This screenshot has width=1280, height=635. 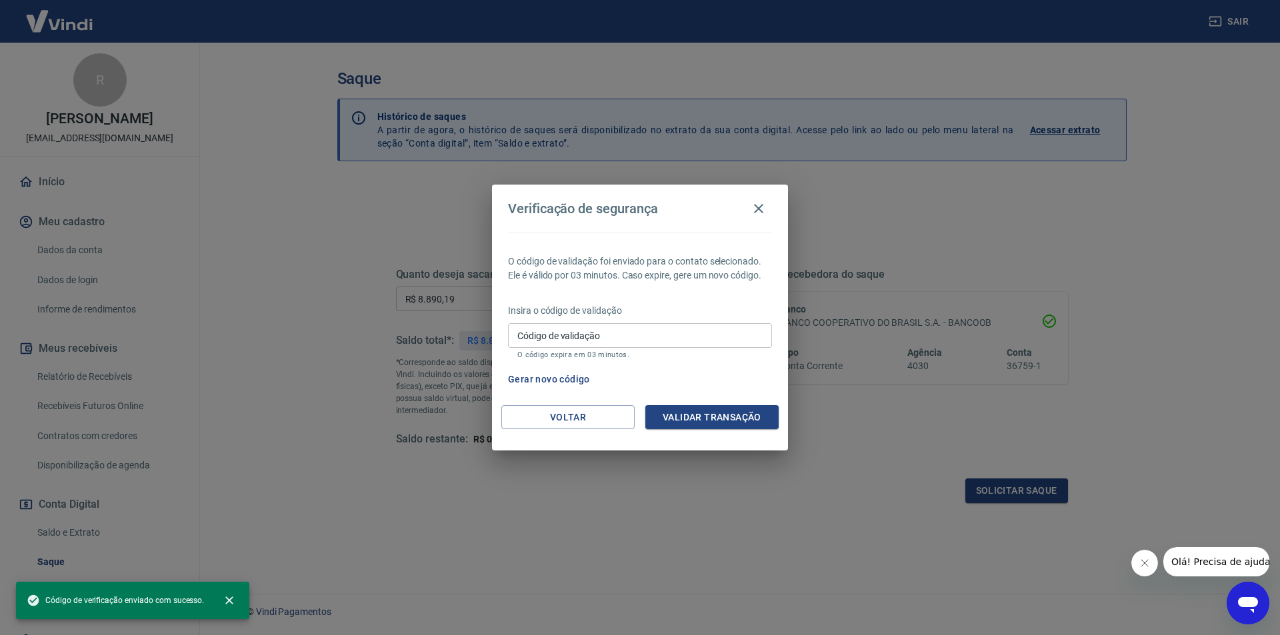 What do you see at coordinates (549, 379) in the screenshot?
I see `button: Gerar novo código` at bounding box center [549, 379].